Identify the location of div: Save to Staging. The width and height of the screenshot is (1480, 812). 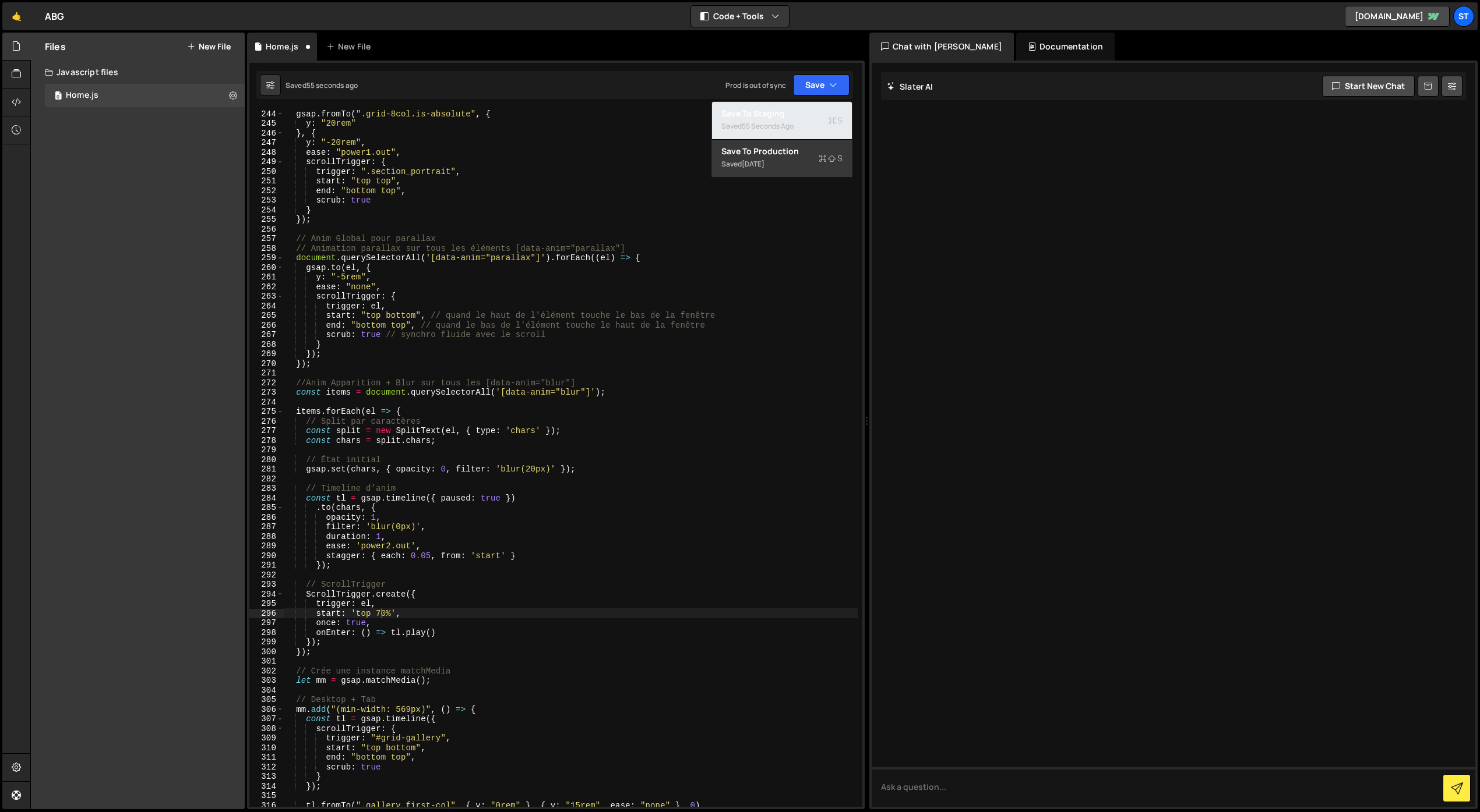
(782, 114).